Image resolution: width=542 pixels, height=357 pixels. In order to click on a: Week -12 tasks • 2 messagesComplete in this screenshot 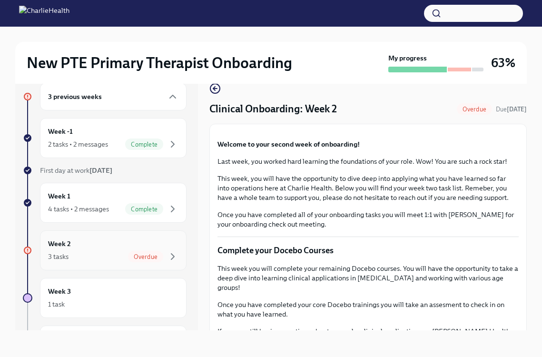, I will do `click(105, 138)`.